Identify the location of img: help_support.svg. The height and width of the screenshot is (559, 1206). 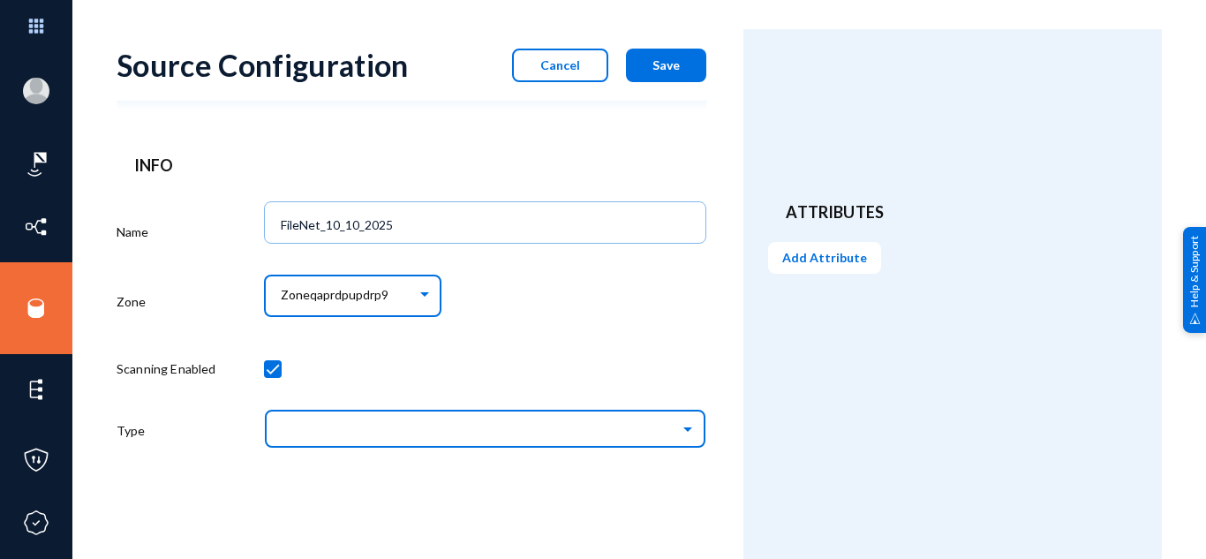
(1195, 318).